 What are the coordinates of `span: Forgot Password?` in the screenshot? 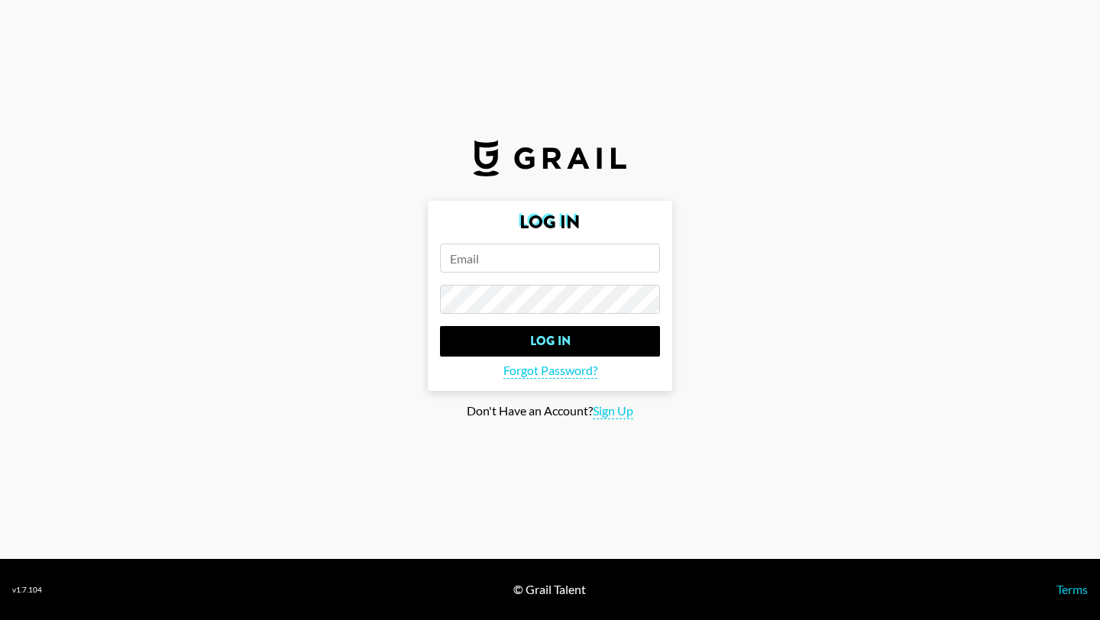 It's located at (550, 370).